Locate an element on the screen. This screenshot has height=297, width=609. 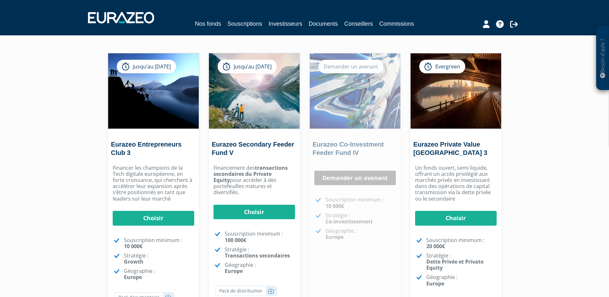
div: Demander un avenant is located at coordinates (351, 66).